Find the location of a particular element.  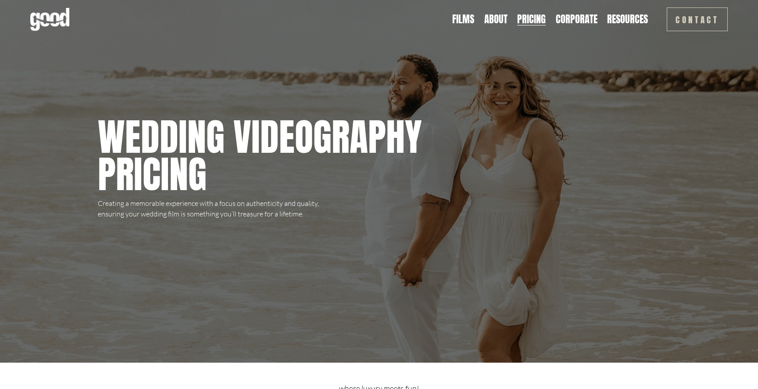

h1: Wedding videography pricing is located at coordinates (289, 155).